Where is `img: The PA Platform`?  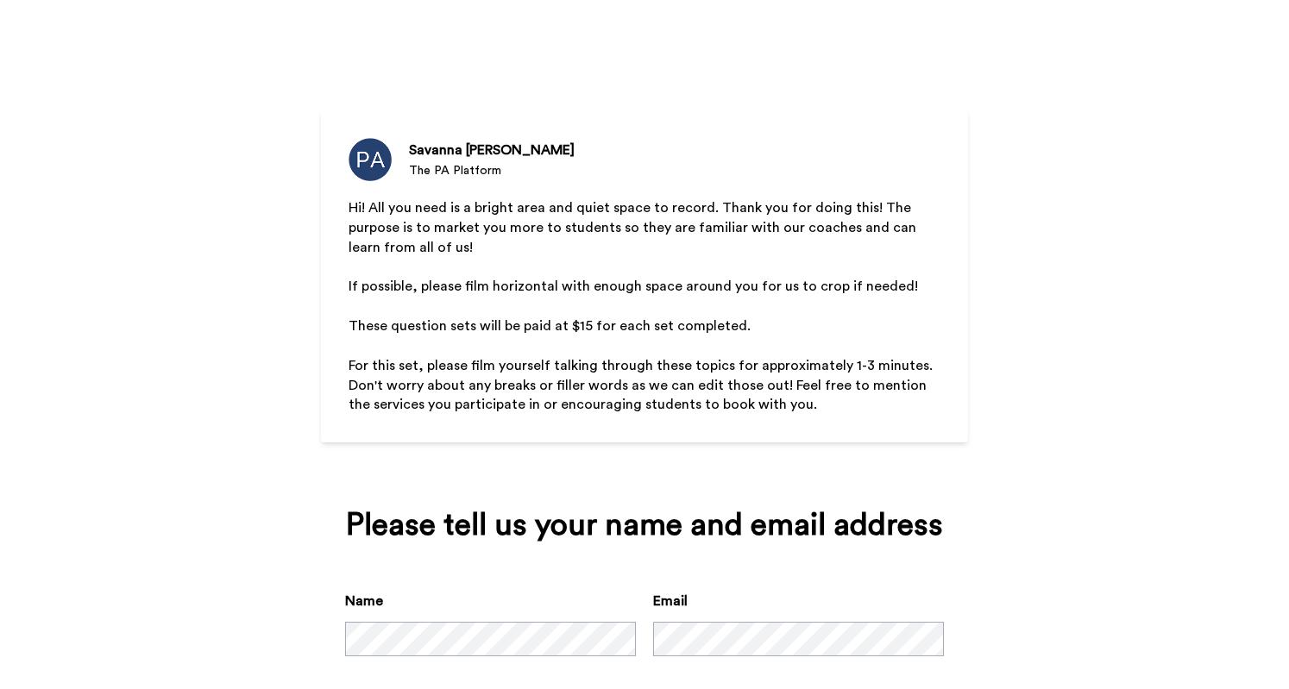 img: The PA Platform is located at coordinates (370, 160).